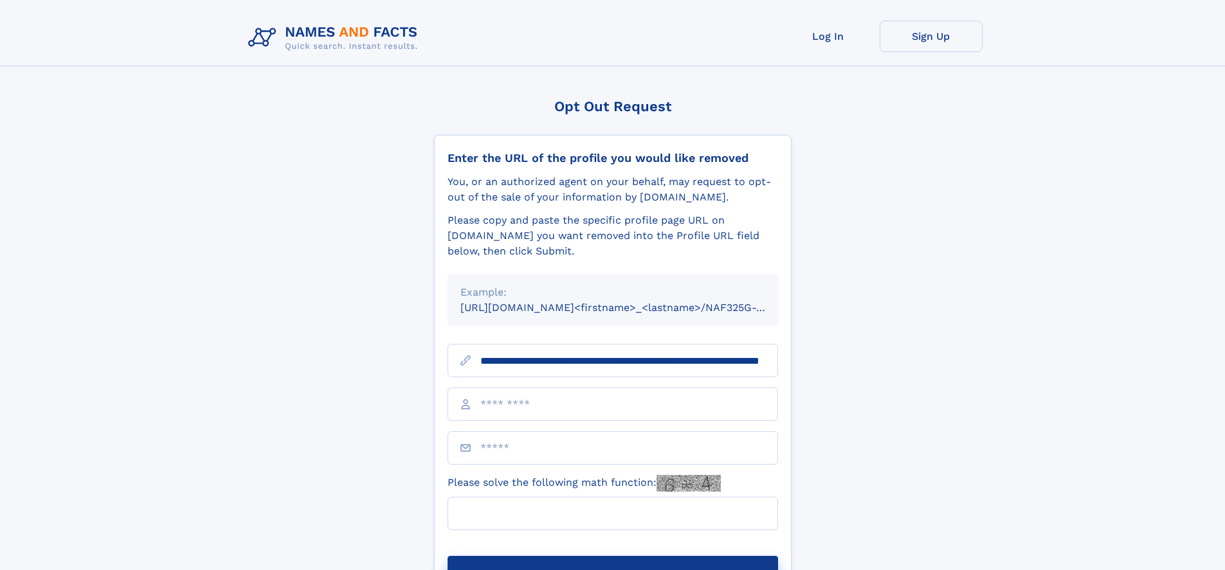 This screenshot has height=570, width=1225. What do you see at coordinates (931, 36) in the screenshot?
I see `a: Sign Up` at bounding box center [931, 36].